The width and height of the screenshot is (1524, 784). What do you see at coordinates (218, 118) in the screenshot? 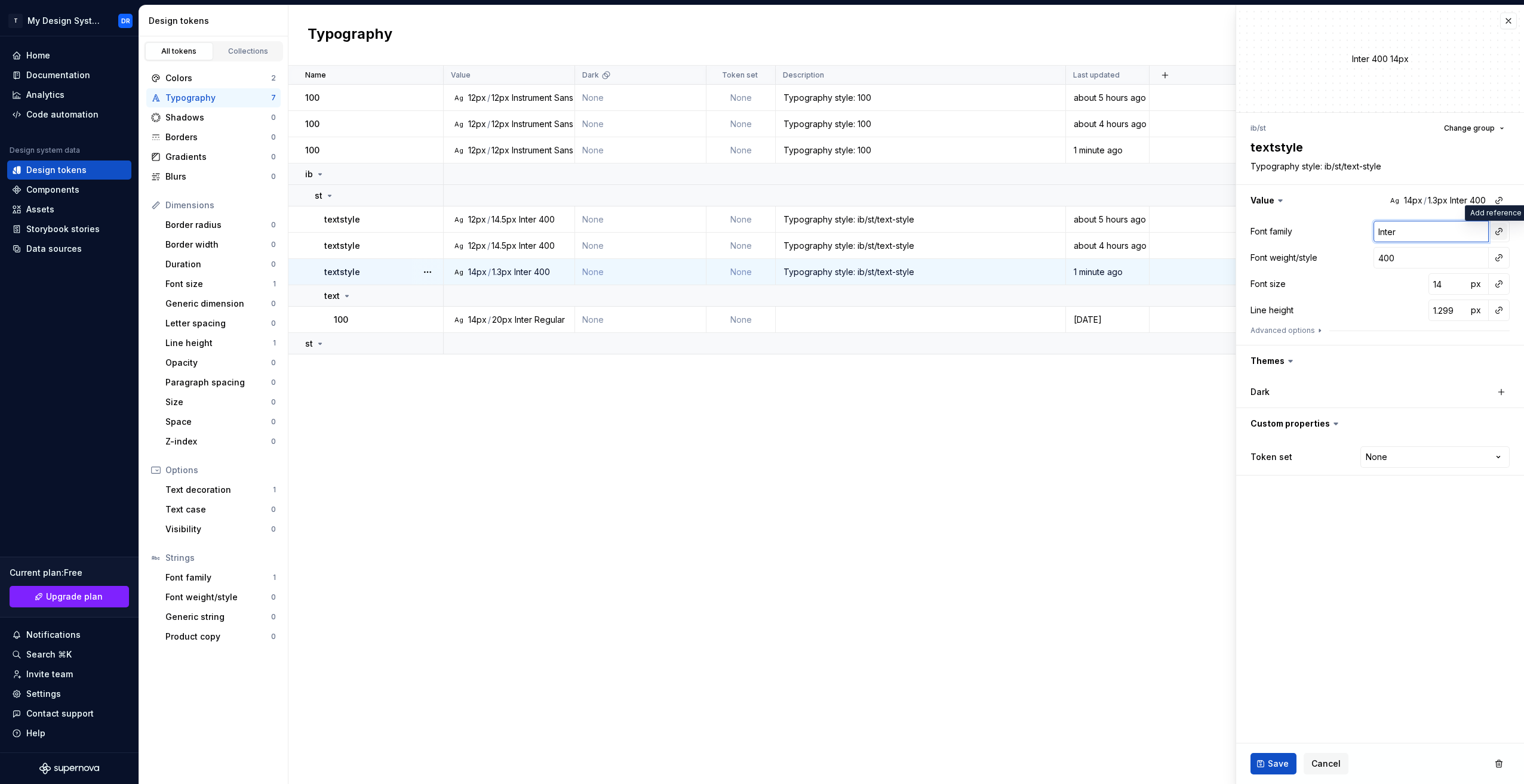
I see `div: Shadows` at bounding box center [218, 118].